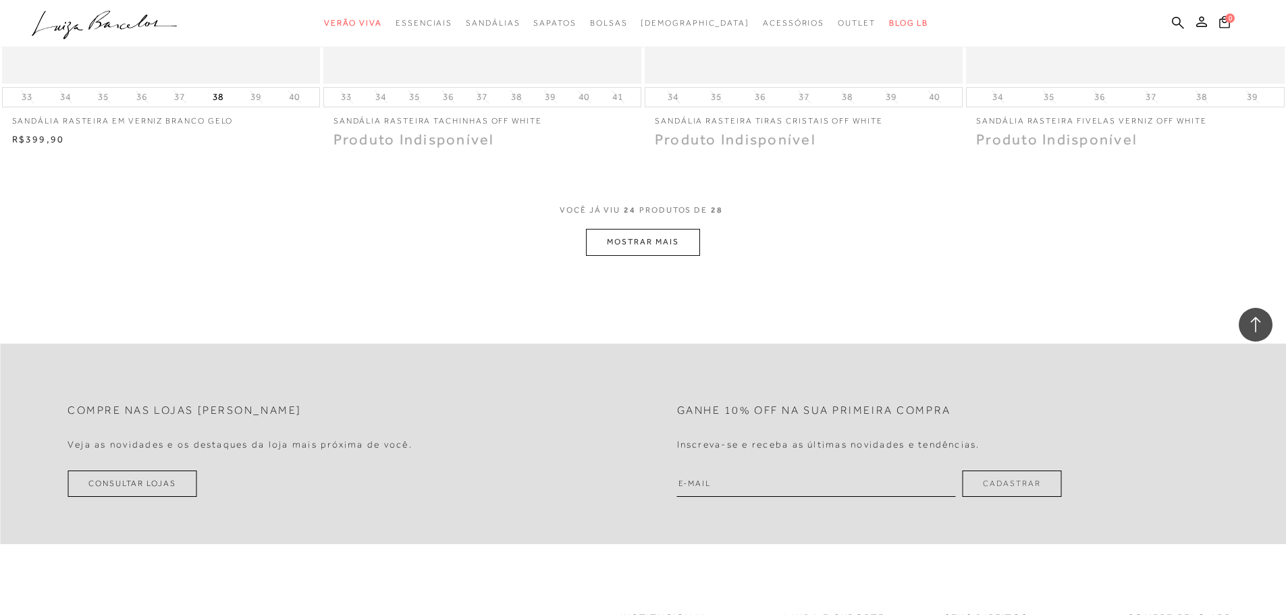 Image resolution: width=1286 pixels, height=615 pixels. What do you see at coordinates (1011, 483) in the screenshot?
I see `button: Cadastrar` at bounding box center [1011, 483].